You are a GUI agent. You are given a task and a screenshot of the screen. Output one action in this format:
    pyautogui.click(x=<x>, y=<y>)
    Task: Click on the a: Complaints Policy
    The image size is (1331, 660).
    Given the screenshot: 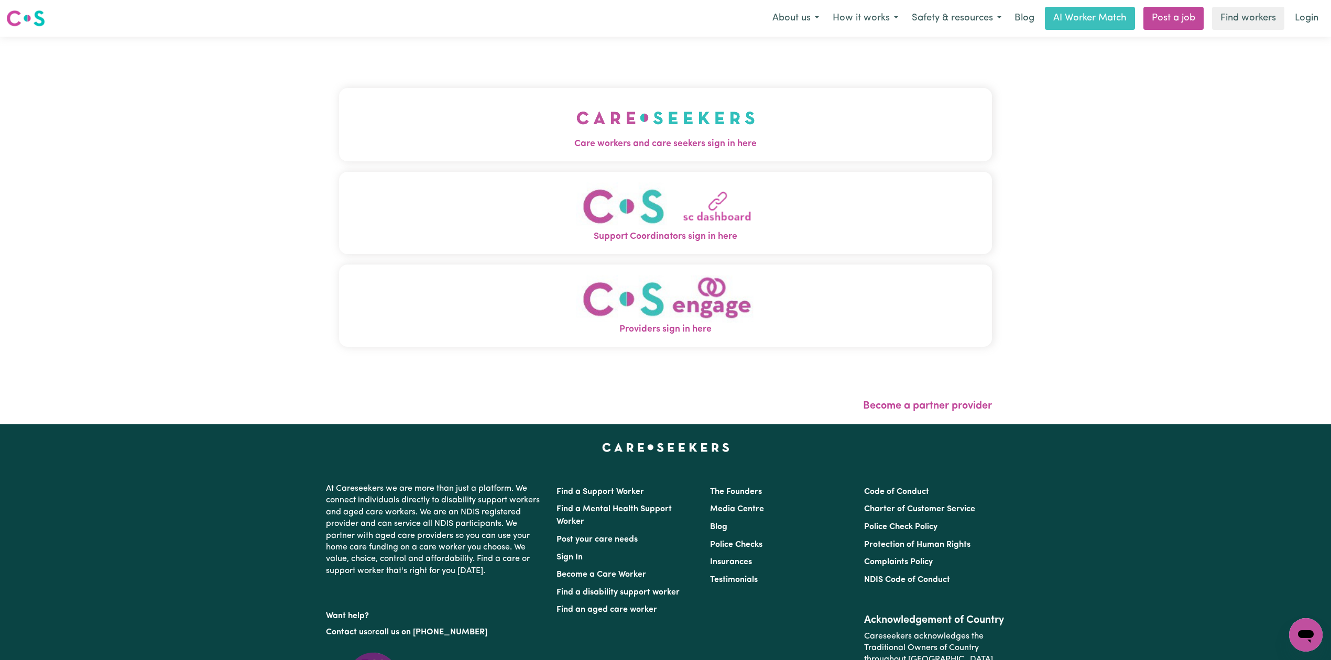 What is the action you would take?
    pyautogui.click(x=898, y=562)
    